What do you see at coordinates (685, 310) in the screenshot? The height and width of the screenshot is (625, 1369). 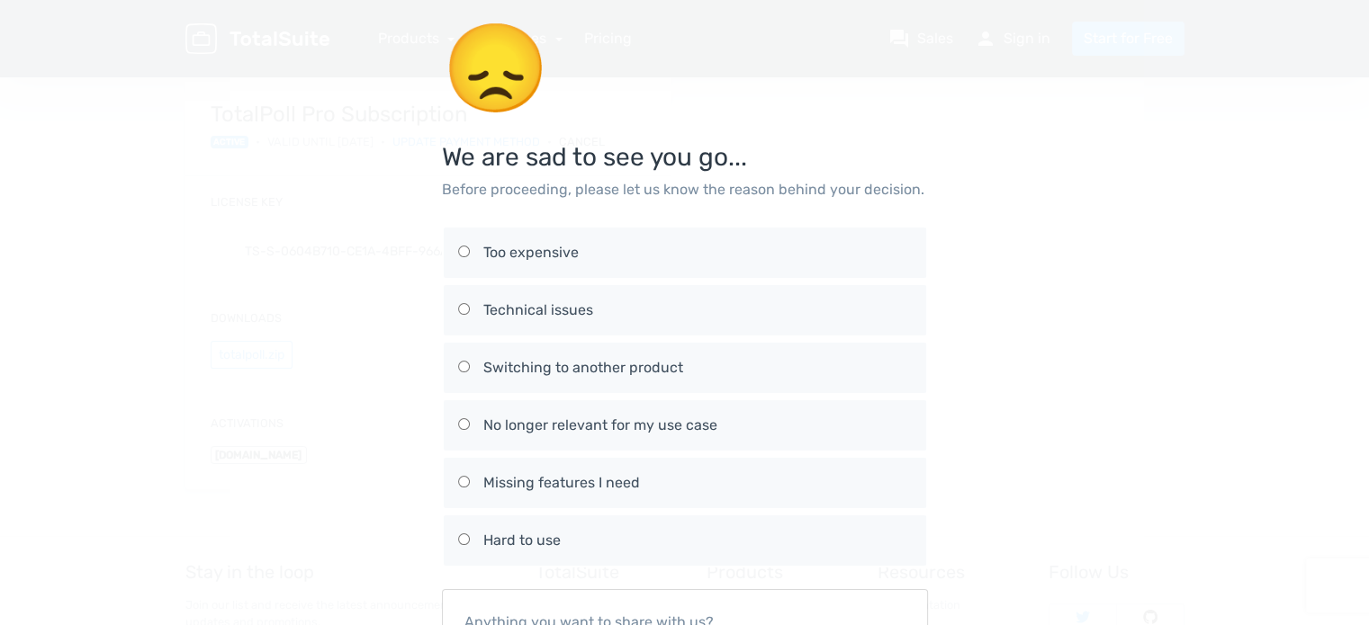 I see `label: Technical issues` at bounding box center [685, 310].